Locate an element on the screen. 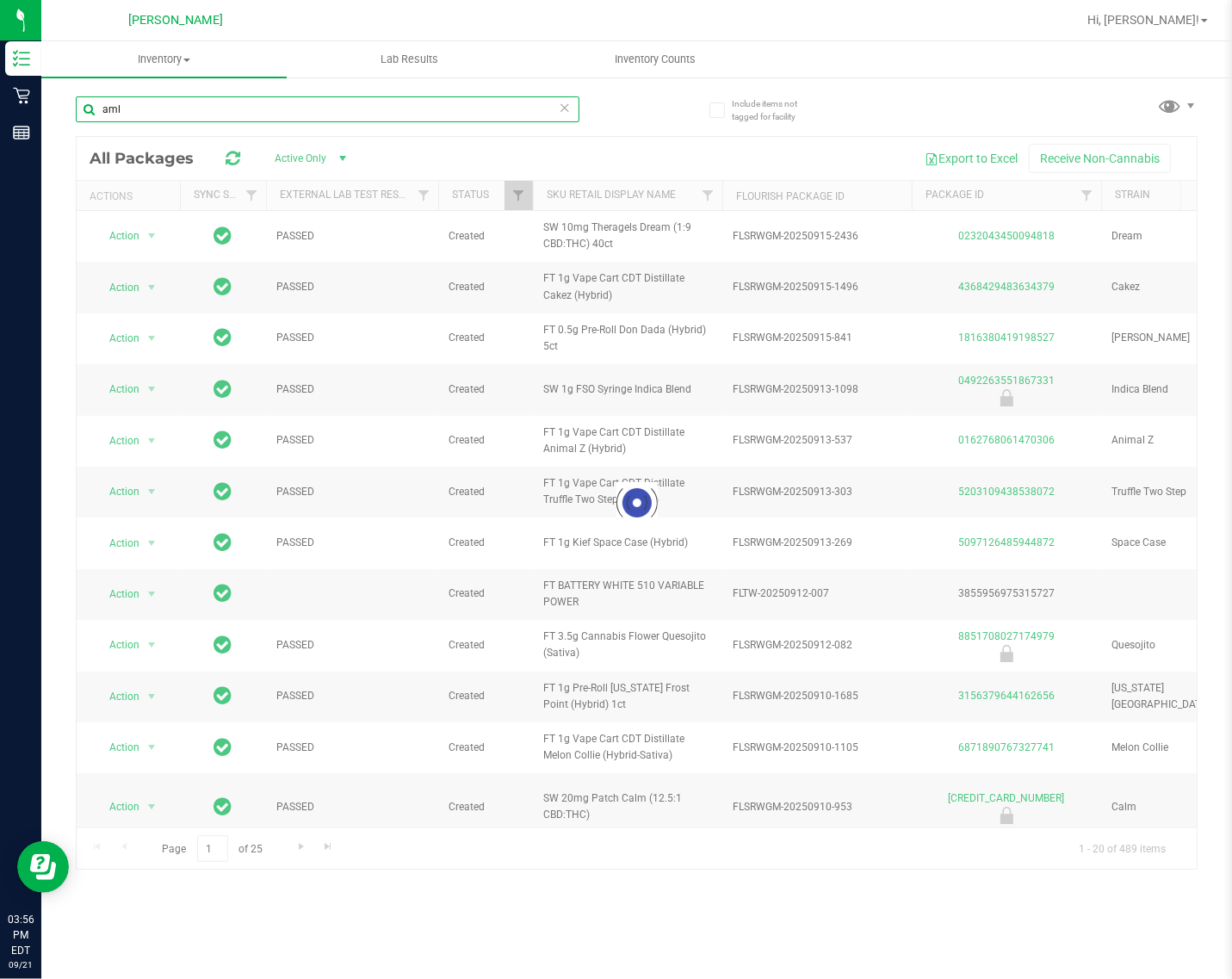 The width and height of the screenshot is (1232, 979). a: Inventory Counts is located at coordinates (655, 59).